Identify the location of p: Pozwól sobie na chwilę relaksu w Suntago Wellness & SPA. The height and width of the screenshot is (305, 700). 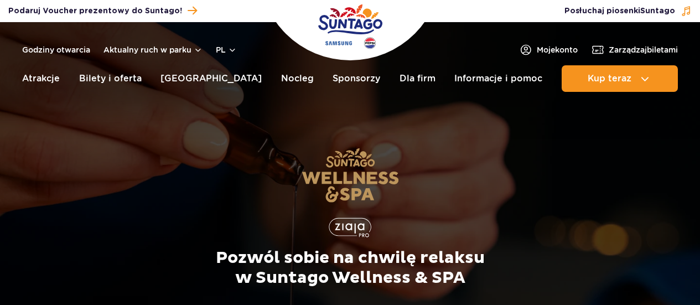
(350, 268).